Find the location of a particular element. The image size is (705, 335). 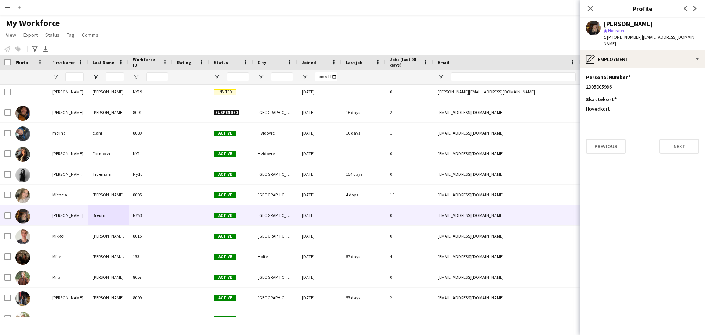

h3: Profile is located at coordinates (643, 8).